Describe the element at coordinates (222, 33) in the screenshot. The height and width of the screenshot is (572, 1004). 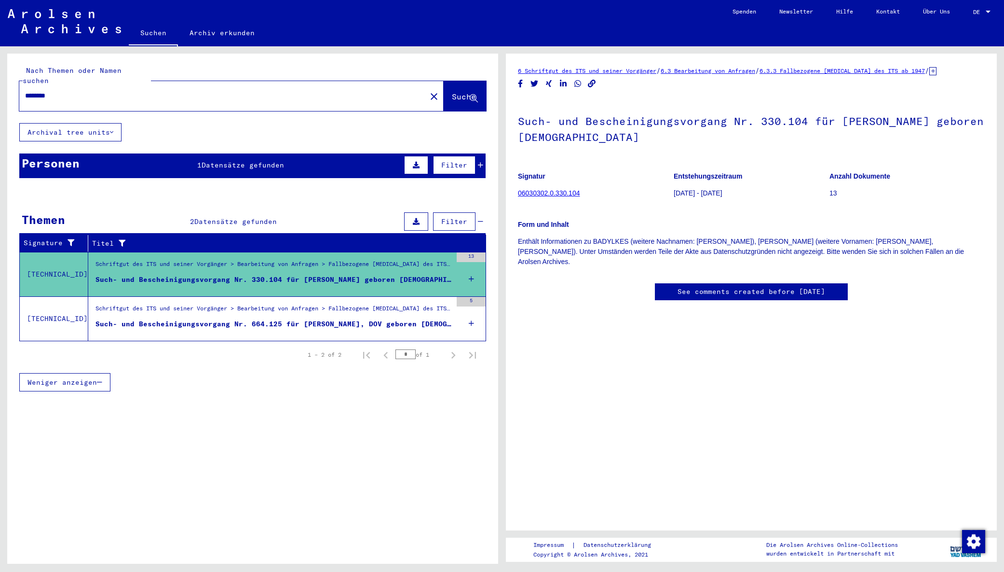
I see `a: Archiv erkunden` at that location.